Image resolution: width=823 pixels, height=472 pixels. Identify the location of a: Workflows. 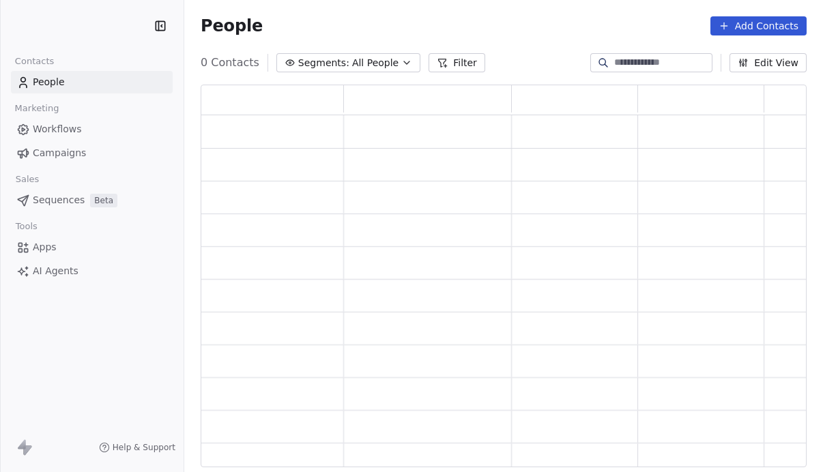
(91, 129).